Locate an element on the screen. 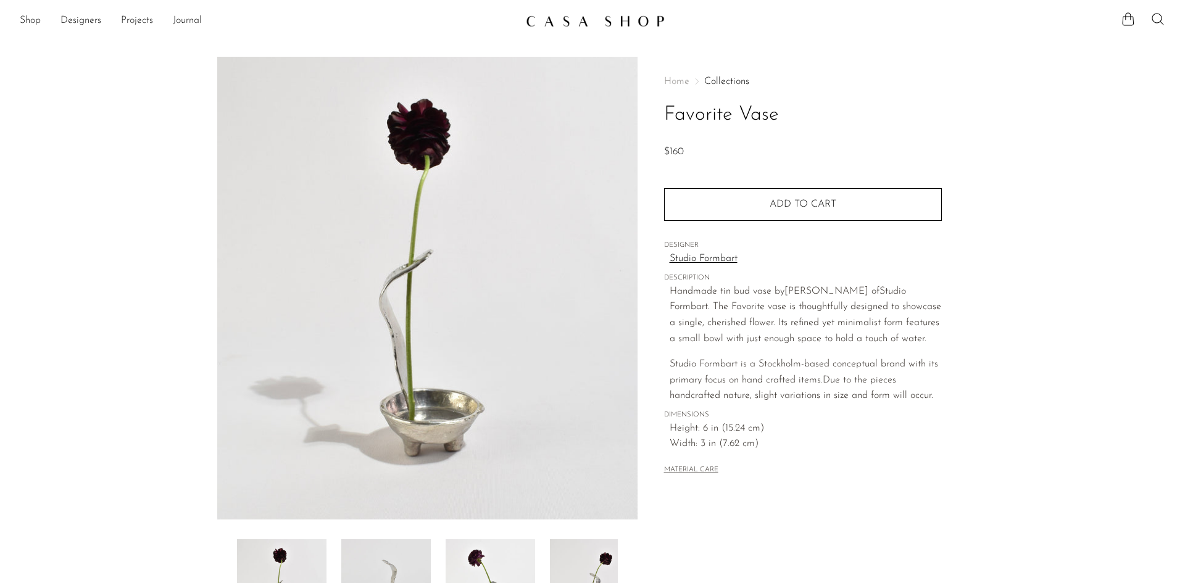 Image resolution: width=1185 pixels, height=583 pixels. p: Due to the pieces handcrafted nature, slight variations in size and form will occur. is located at coordinates (805, 380).